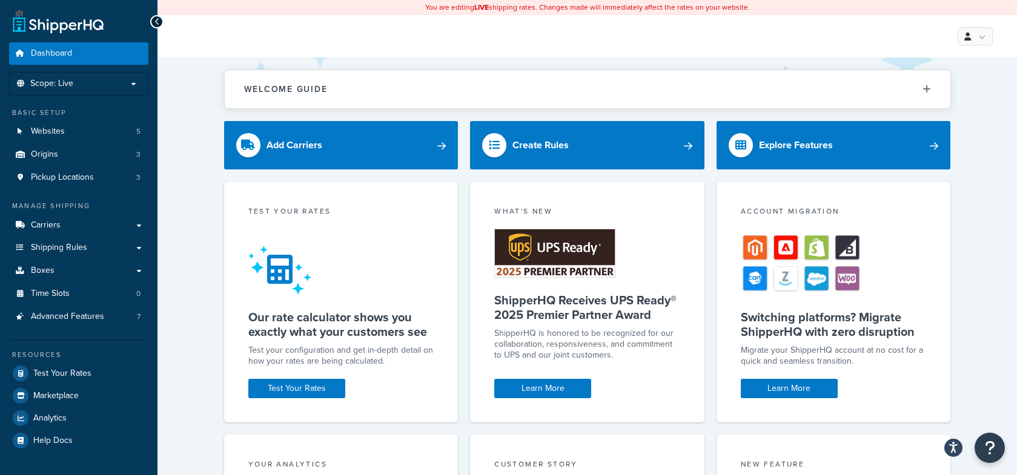  What do you see at coordinates (79, 225) in the screenshot?
I see `li: Carriers` at bounding box center [79, 225].